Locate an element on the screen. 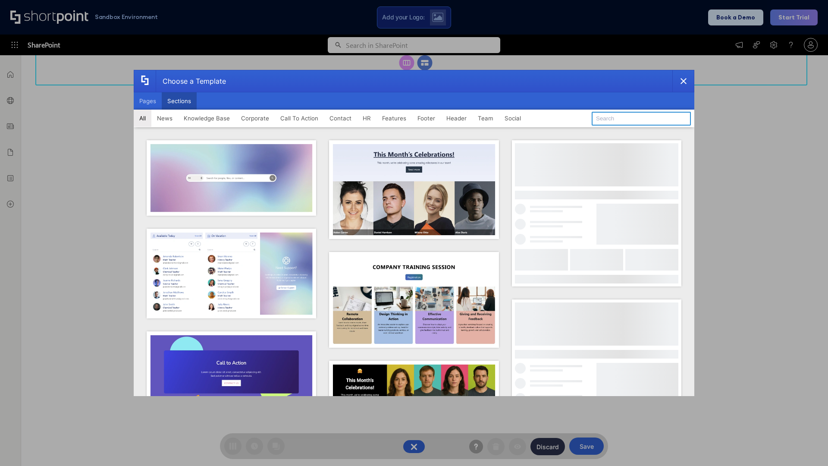  button: HR is located at coordinates (366, 118).